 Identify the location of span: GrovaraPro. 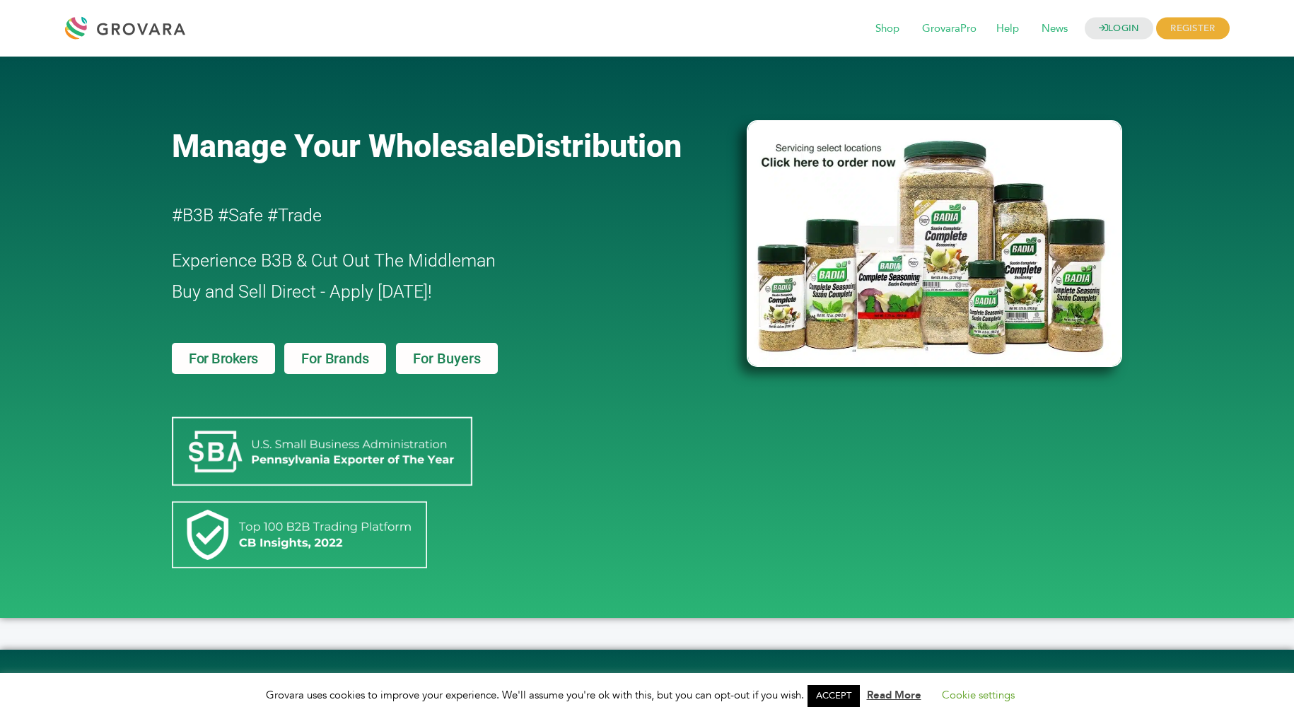
(949, 29).